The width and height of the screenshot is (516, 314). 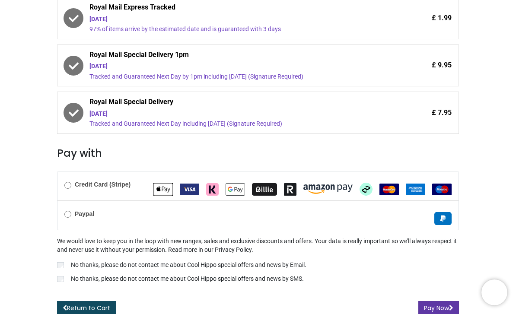 What do you see at coordinates (189, 189) in the screenshot?
I see `img: VISA` at bounding box center [189, 189].